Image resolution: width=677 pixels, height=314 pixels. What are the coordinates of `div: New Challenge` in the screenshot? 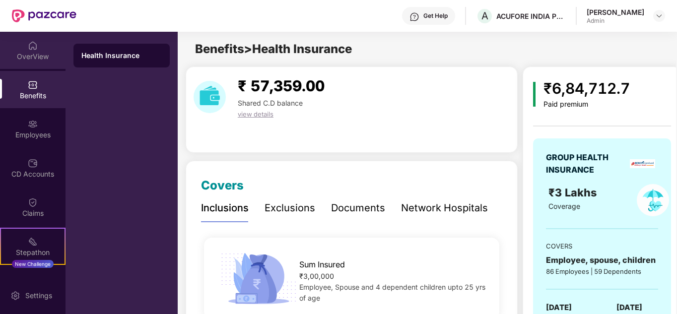 It's located at (33, 264).